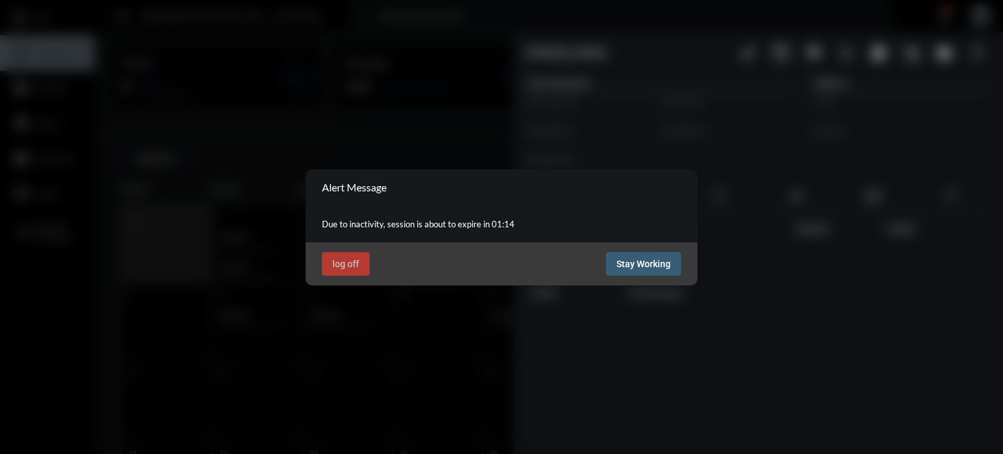 The width and height of the screenshot is (1003, 454). I want to click on span: Stay Working, so click(643, 264).